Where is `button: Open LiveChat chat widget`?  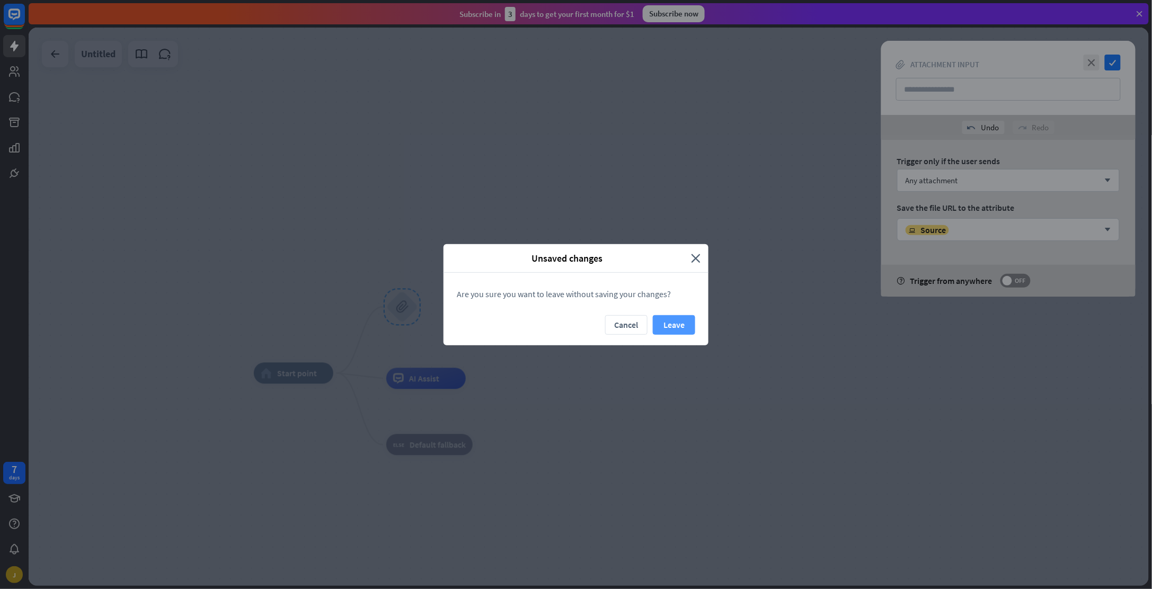
button: Open LiveChat chat widget is located at coordinates (24, 20).